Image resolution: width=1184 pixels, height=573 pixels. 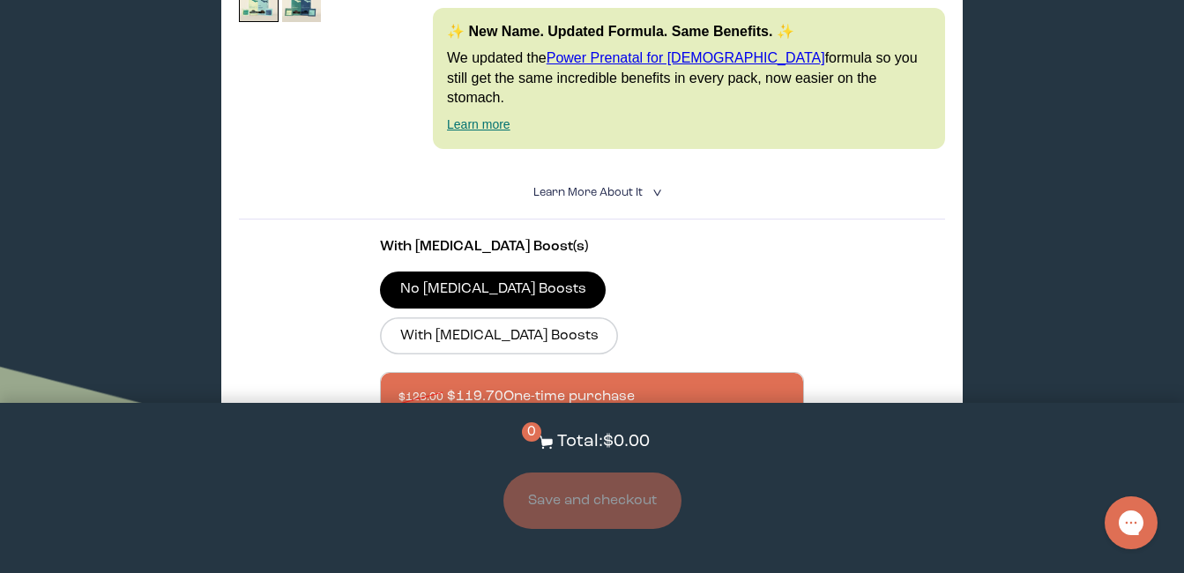 What do you see at coordinates (603, 442) in the screenshot?
I see `p: Total: $0.00` at bounding box center [603, 442].